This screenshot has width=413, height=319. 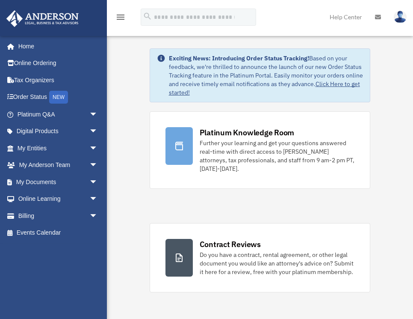 I want to click on div: Platinum Knowledge Room, so click(x=247, y=132).